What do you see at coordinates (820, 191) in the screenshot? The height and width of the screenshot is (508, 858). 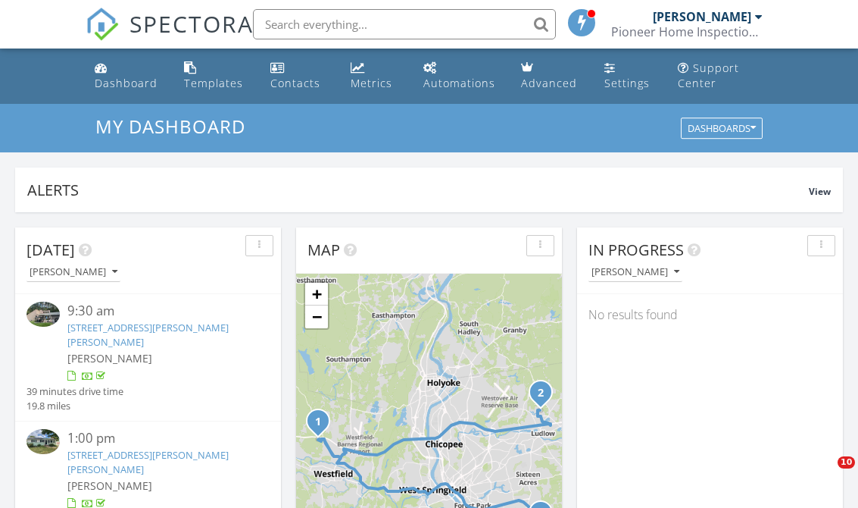 I see `span: View` at bounding box center [820, 191].